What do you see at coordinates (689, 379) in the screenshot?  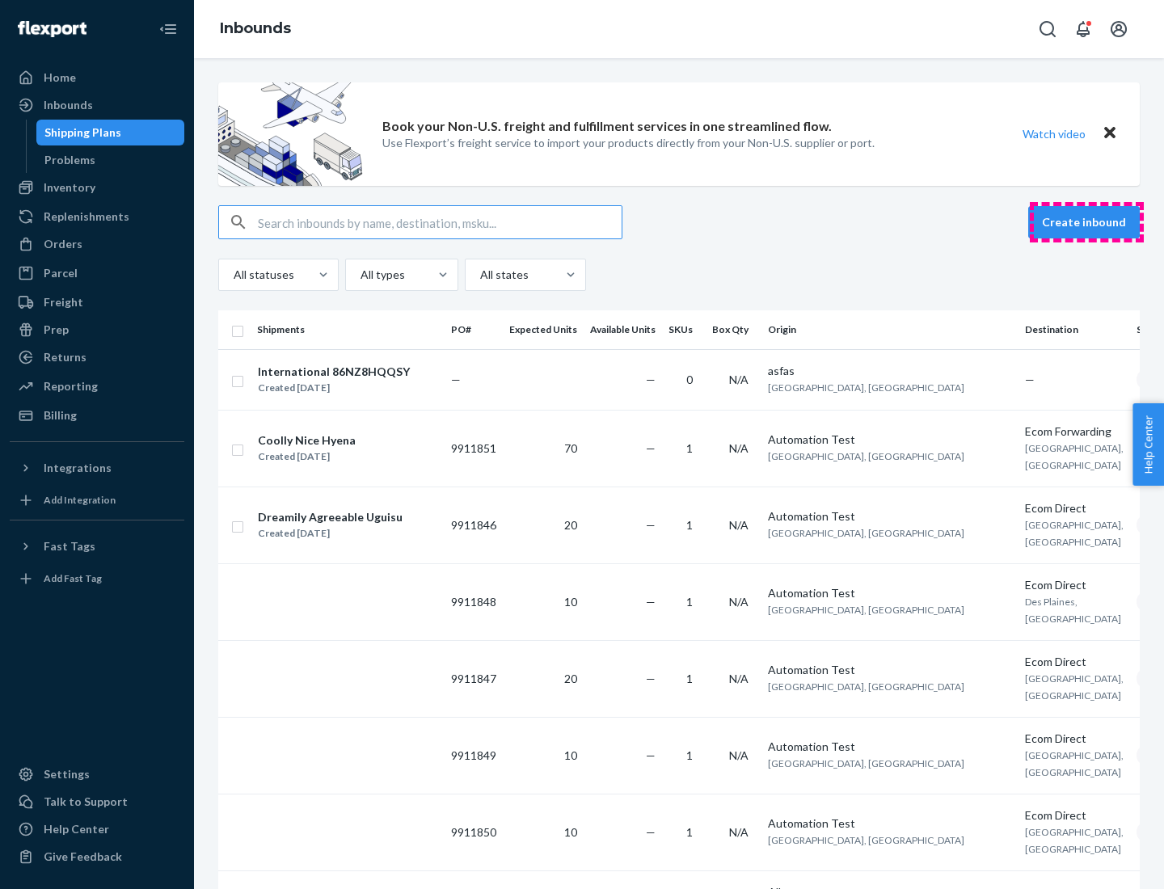 I see `span: 0` at bounding box center [689, 379].